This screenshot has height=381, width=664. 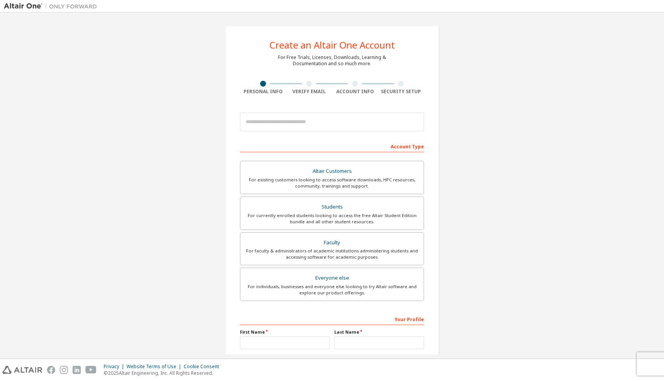 I want to click on div: Website Terms of Use, so click(x=155, y=367).